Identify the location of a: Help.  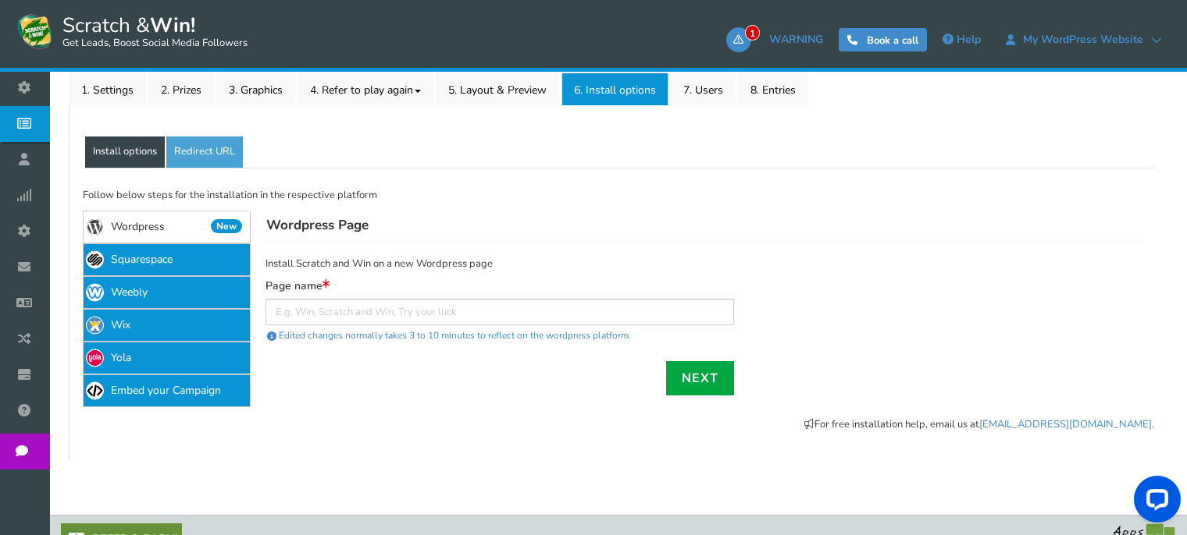
(961, 40).